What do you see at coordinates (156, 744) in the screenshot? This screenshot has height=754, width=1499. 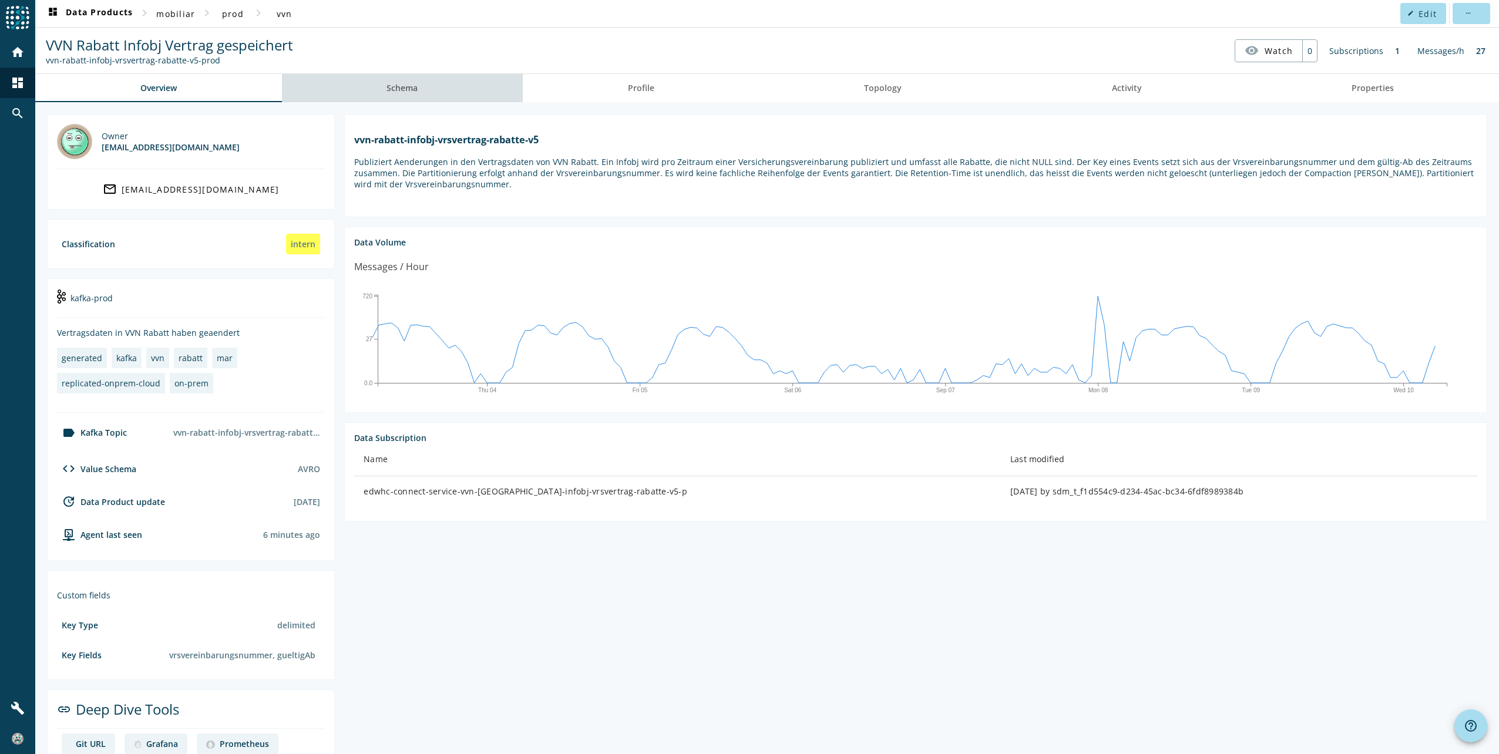 I see `a: deep dive imageGrafana` at bounding box center [156, 744].